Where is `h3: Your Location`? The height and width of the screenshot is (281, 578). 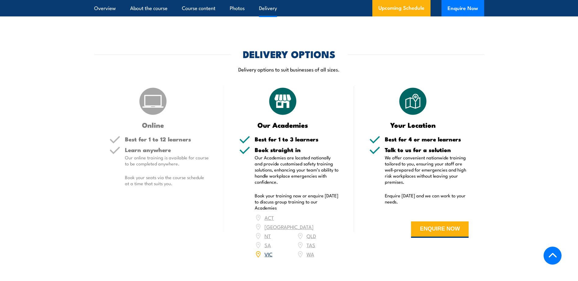
h3: Your Location is located at coordinates (413, 125).